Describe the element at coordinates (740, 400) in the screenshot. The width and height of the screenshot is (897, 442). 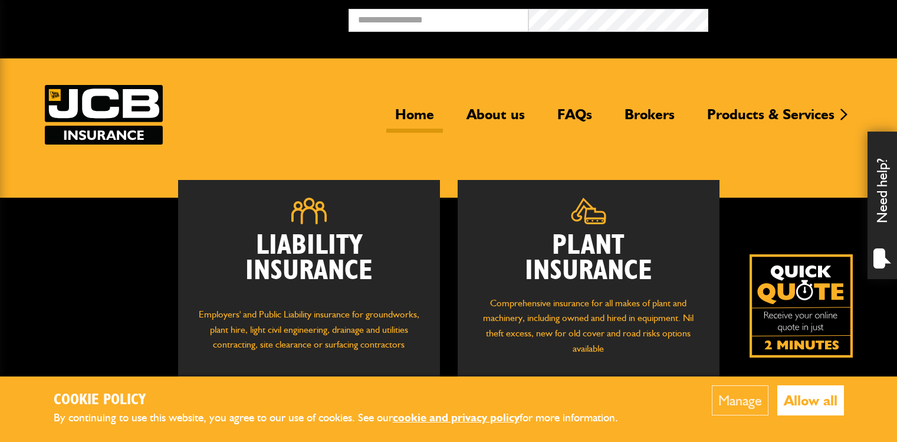
I see `button: Manage` at that location.